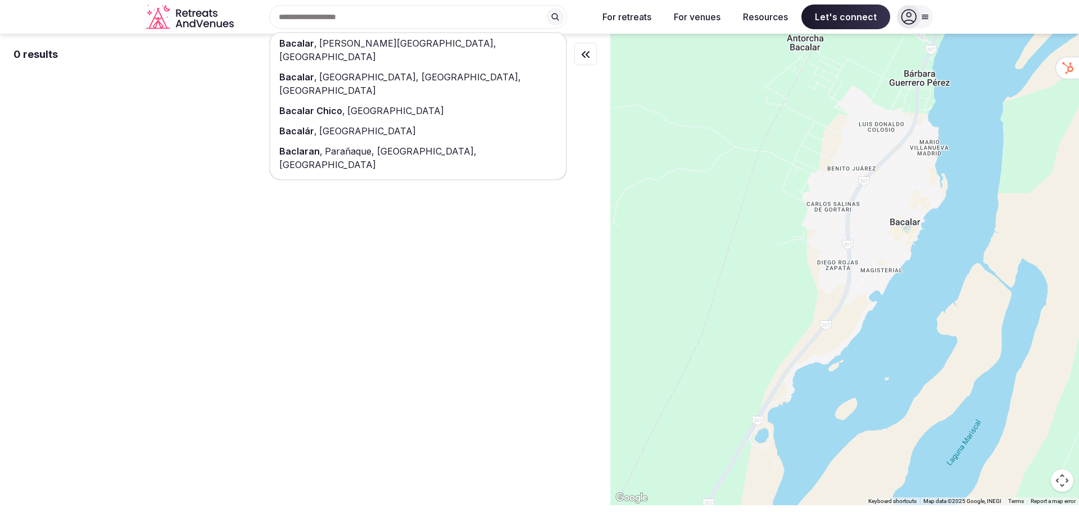 The width and height of the screenshot is (1079, 512). What do you see at coordinates (1062, 480) in the screenshot?
I see `button: Map camera controls` at bounding box center [1062, 480].